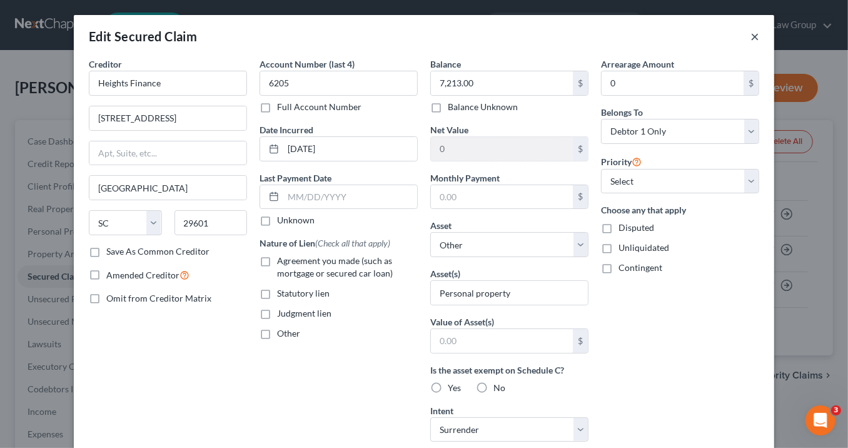 The height and width of the screenshot is (448, 848). I want to click on span: Asset, so click(441, 225).